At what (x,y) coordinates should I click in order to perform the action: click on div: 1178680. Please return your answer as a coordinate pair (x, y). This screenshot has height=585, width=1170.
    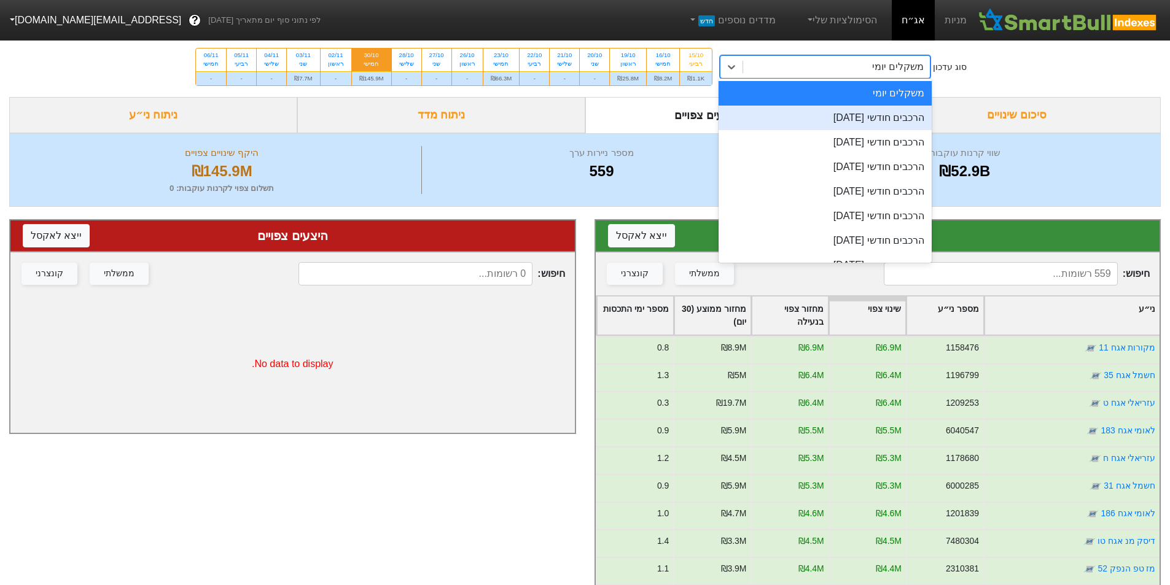
    Looking at the image, I should click on (961, 458).